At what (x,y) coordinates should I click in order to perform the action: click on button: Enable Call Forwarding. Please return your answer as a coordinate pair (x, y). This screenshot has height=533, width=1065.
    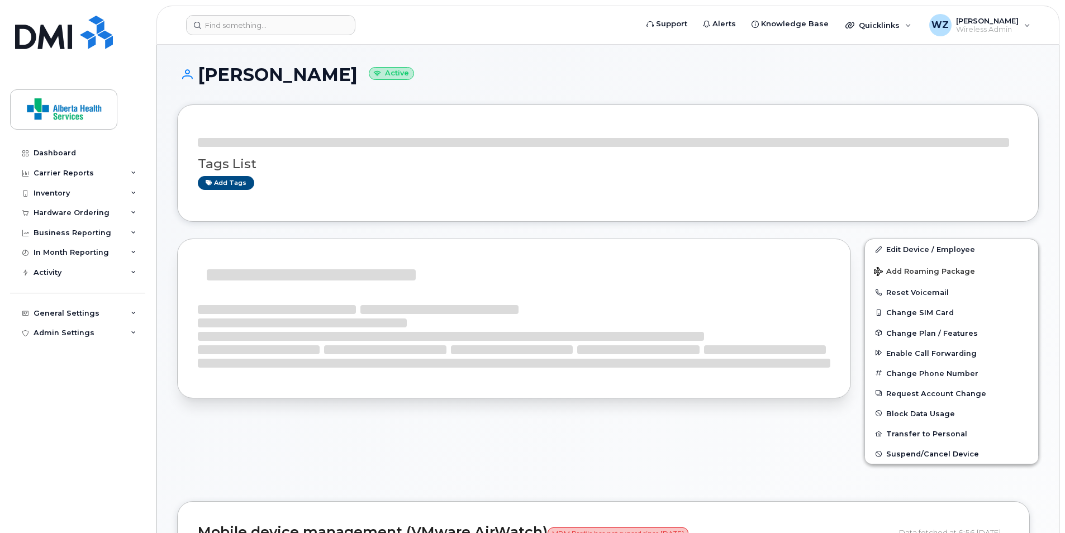
    Looking at the image, I should click on (952, 353).